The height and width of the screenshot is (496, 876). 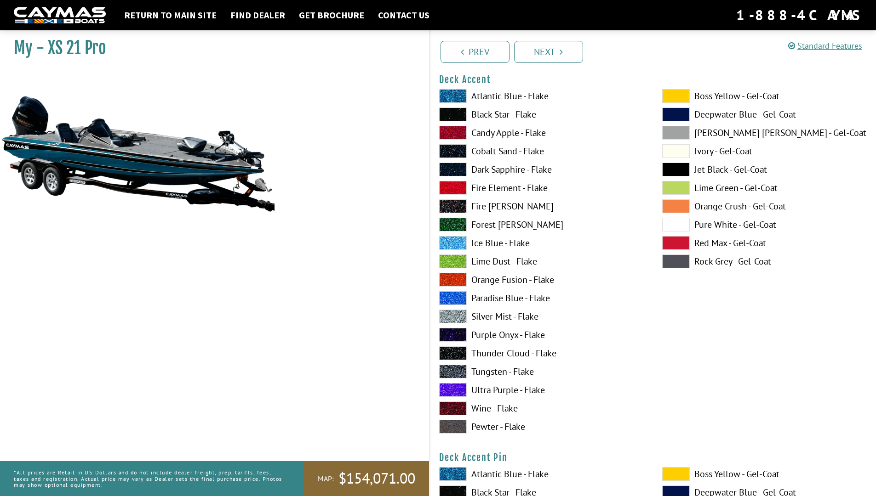 I want to click on a: Standard Features, so click(x=825, y=46).